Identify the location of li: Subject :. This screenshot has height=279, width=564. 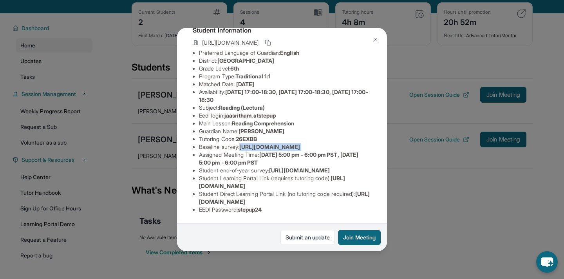
(285, 108).